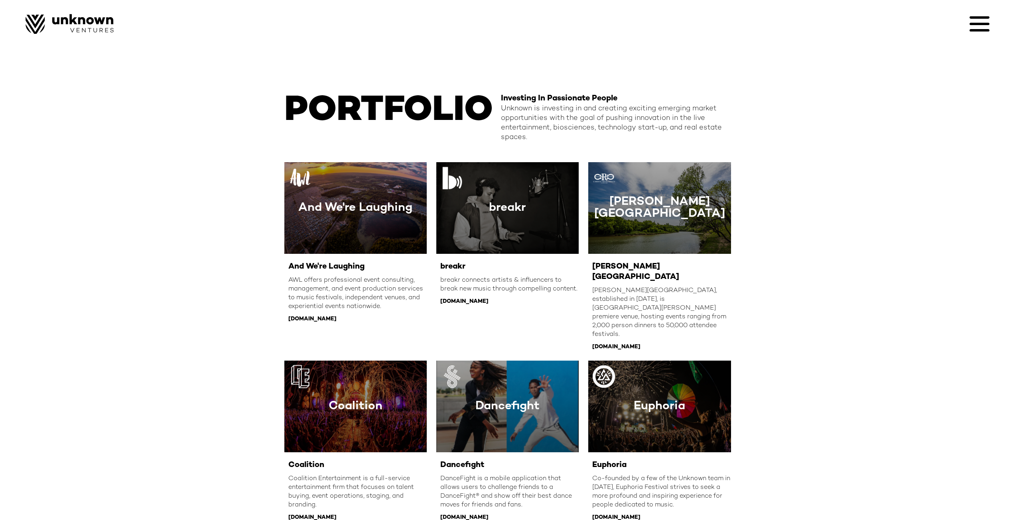  Describe the element at coordinates (357, 492) in the screenshot. I see `div: Coalition Entertainment is a full-service entertainment firm that focuses on talent buying, event...` at that location.